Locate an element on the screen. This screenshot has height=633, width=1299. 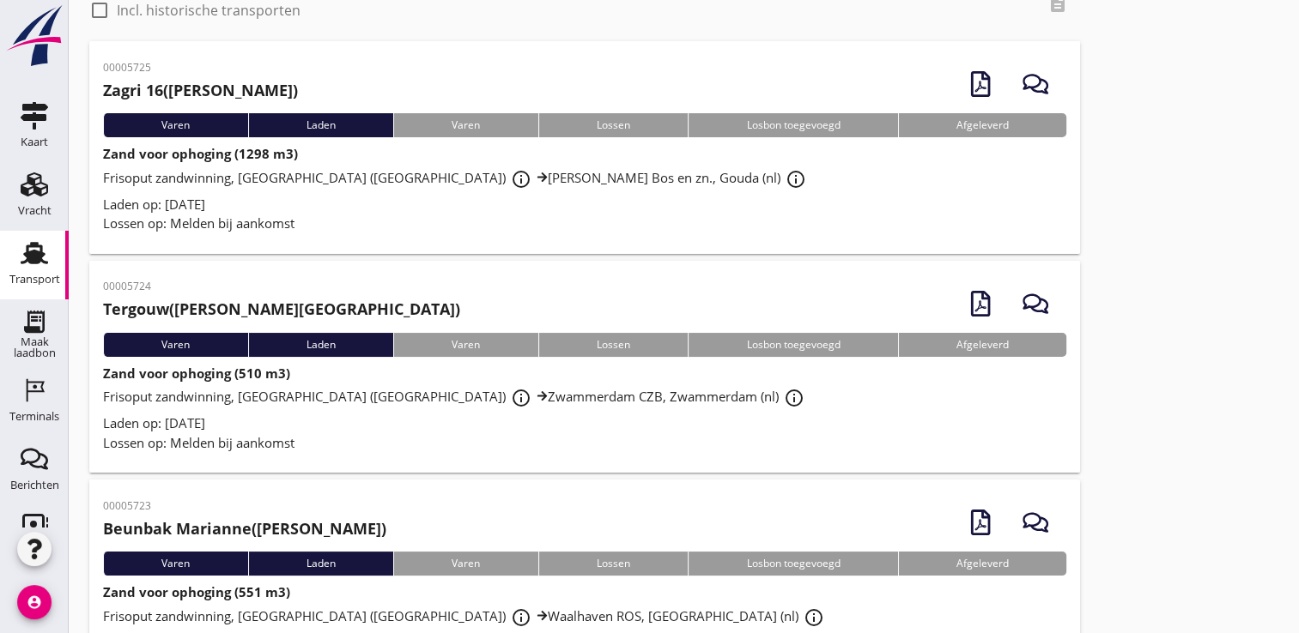
i: account_circle is located at coordinates (34, 603).